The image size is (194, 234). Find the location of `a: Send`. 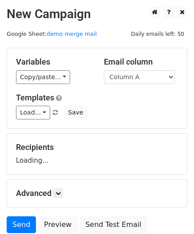

a: Send is located at coordinates (21, 225).